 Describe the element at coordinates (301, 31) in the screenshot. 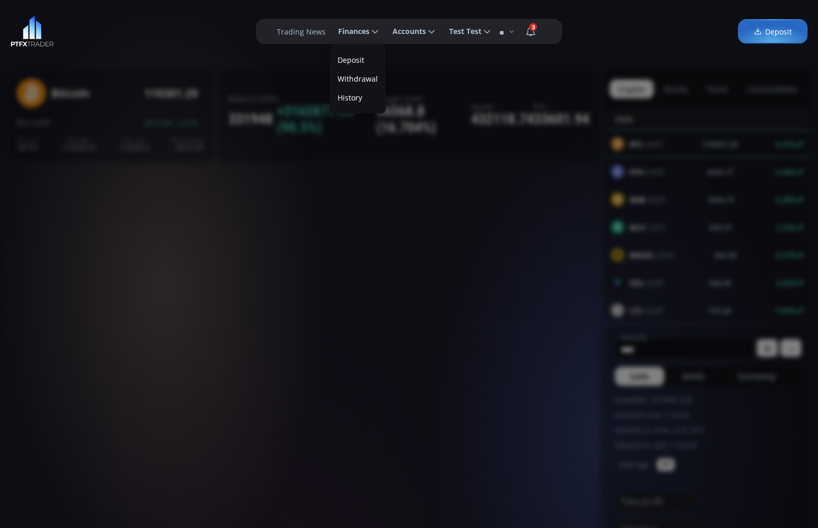

I see `label: Trading News` at that location.